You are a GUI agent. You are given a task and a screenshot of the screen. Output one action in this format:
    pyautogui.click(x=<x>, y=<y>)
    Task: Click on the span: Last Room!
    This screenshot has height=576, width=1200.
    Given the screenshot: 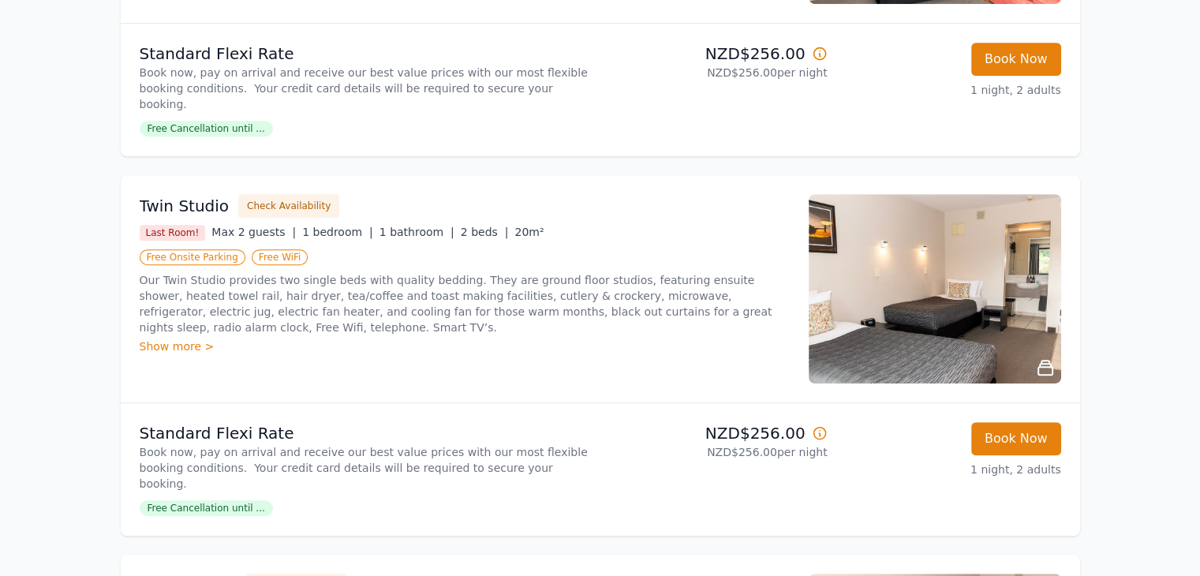 What is the action you would take?
    pyautogui.click(x=173, y=233)
    